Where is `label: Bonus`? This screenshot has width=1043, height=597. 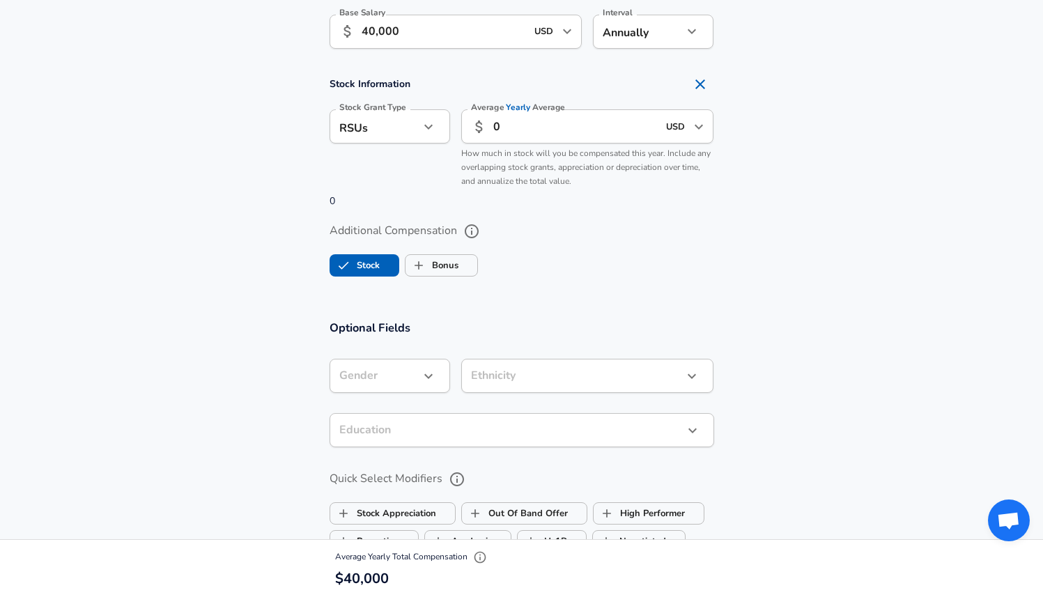
label: Bonus is located at coordinates (432, 265).